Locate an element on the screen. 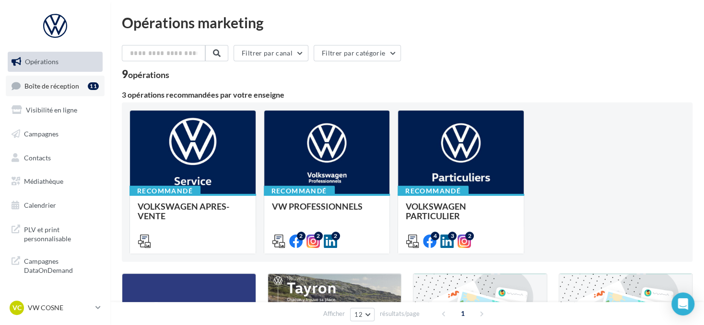 The image size is (704, 325). span: 1 is located at coordinates (462, 314).